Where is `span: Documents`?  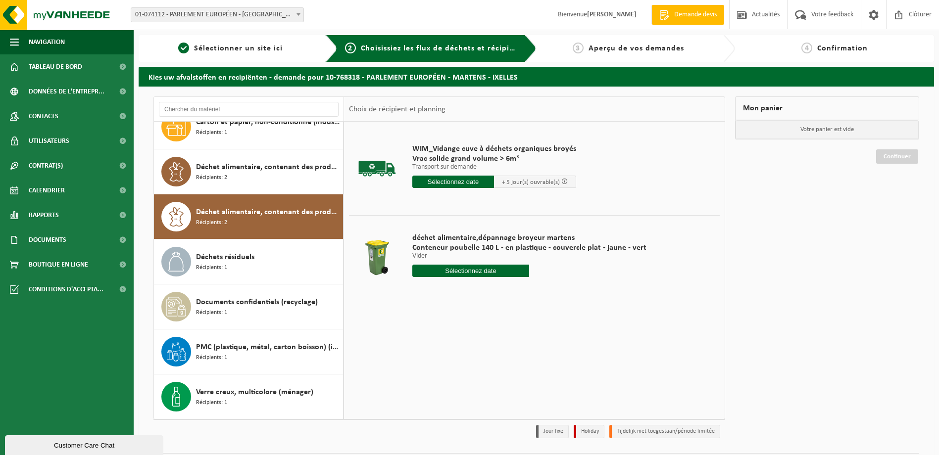 span: Documents is located at coordinates (48, 240).